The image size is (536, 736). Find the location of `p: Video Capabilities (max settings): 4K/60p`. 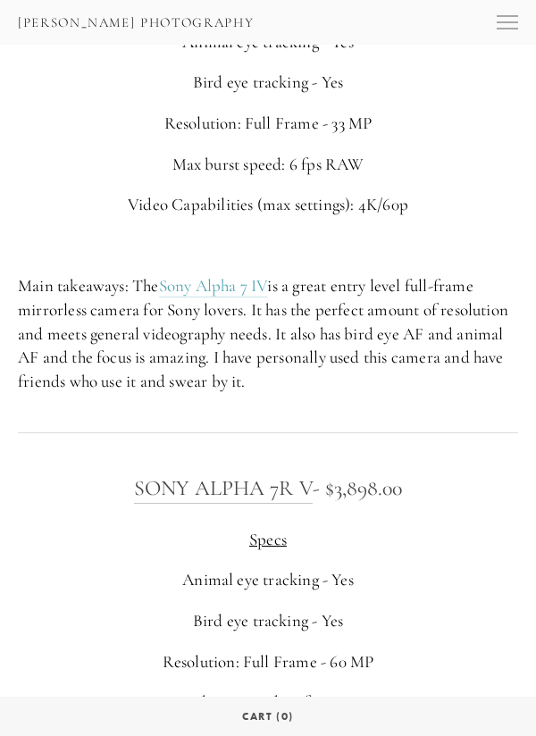

p: Video Capabilities (max settings): 4K/60p is located at coordinates (268, 204).